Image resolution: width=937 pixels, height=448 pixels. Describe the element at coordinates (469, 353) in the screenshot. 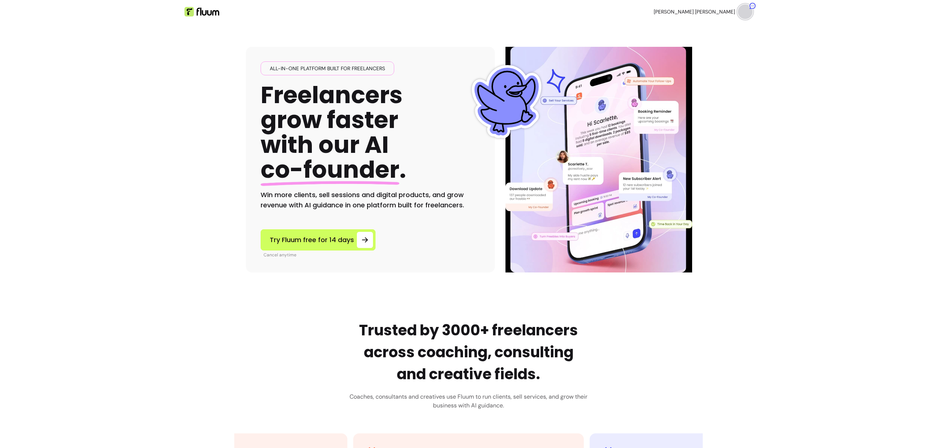

I see `h2: Trusted by 3000+ freelancers across coaching, consulting and creative fields.` at that location.